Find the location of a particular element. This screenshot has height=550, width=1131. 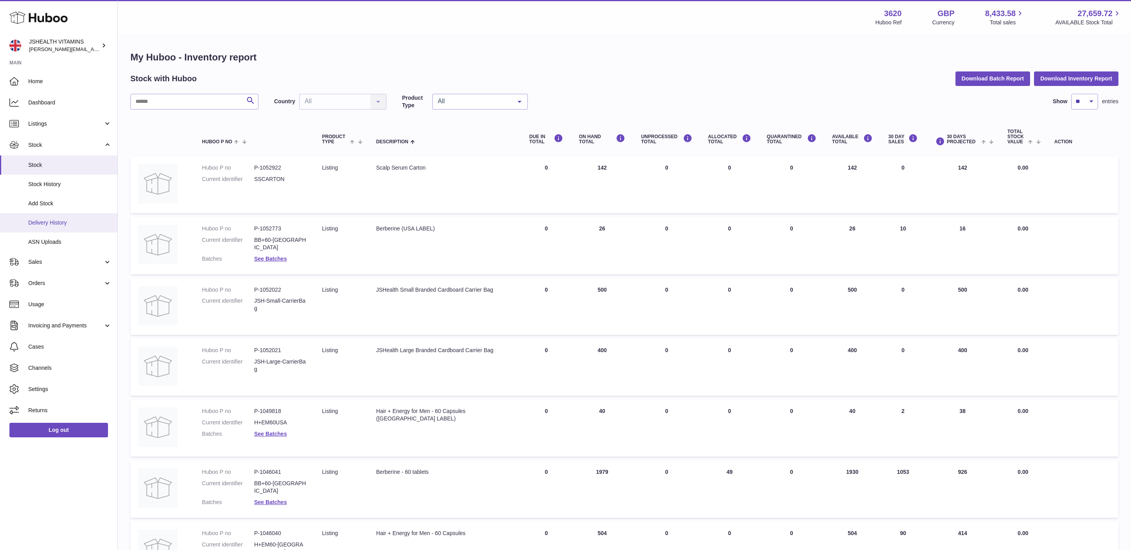

strong: 3620 is located at coordinates (893, 13).